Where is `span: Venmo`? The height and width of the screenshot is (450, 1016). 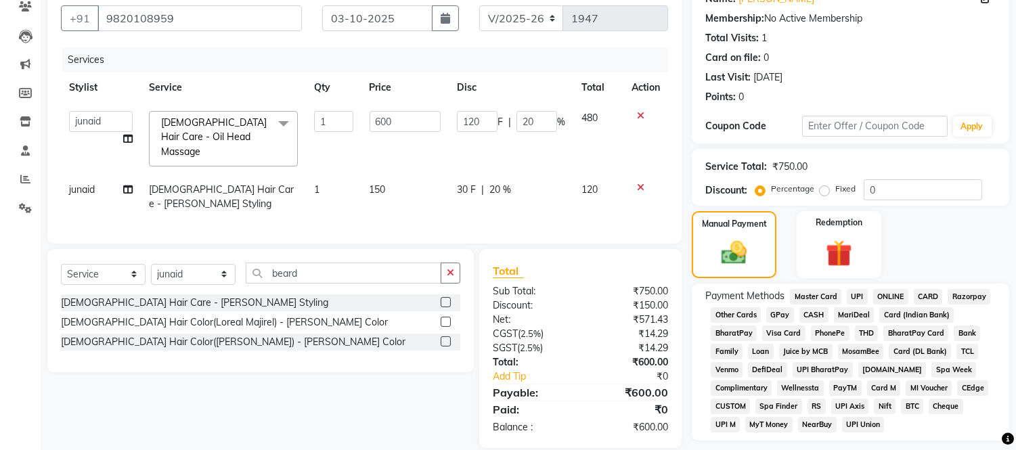
span: Venmo is located at coordinates (726, 369).